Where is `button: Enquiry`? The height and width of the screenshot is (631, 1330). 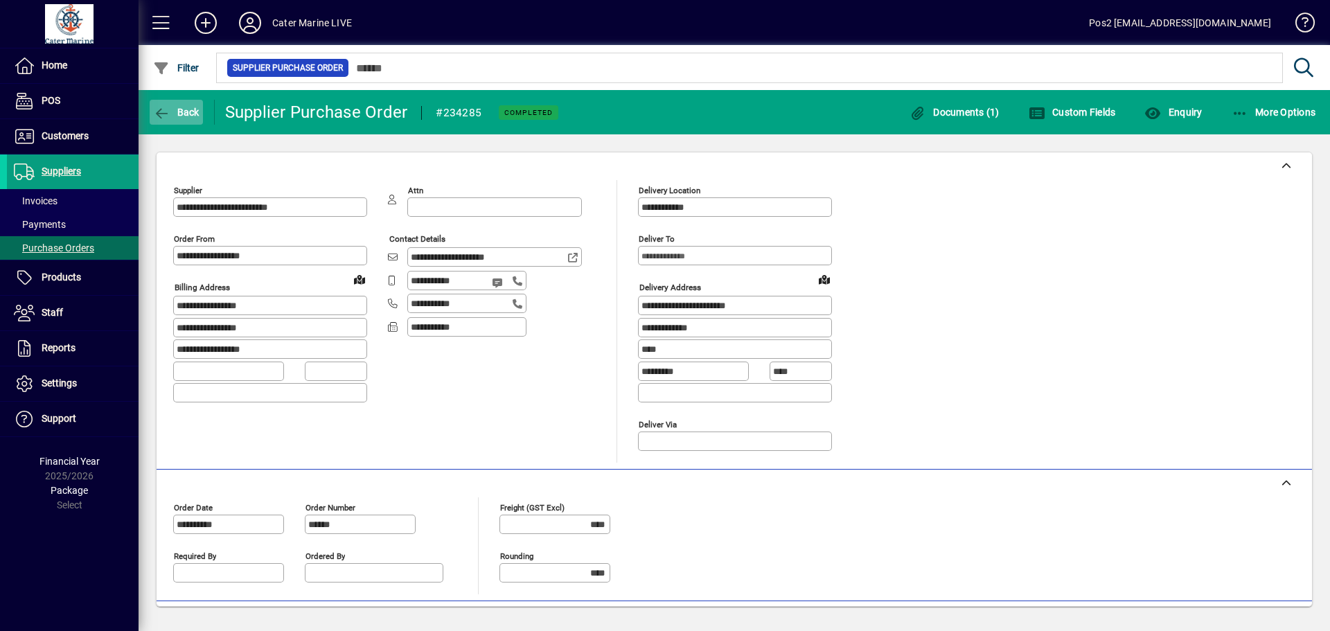 button: Enquiry is located at coordinates (1173, 112).